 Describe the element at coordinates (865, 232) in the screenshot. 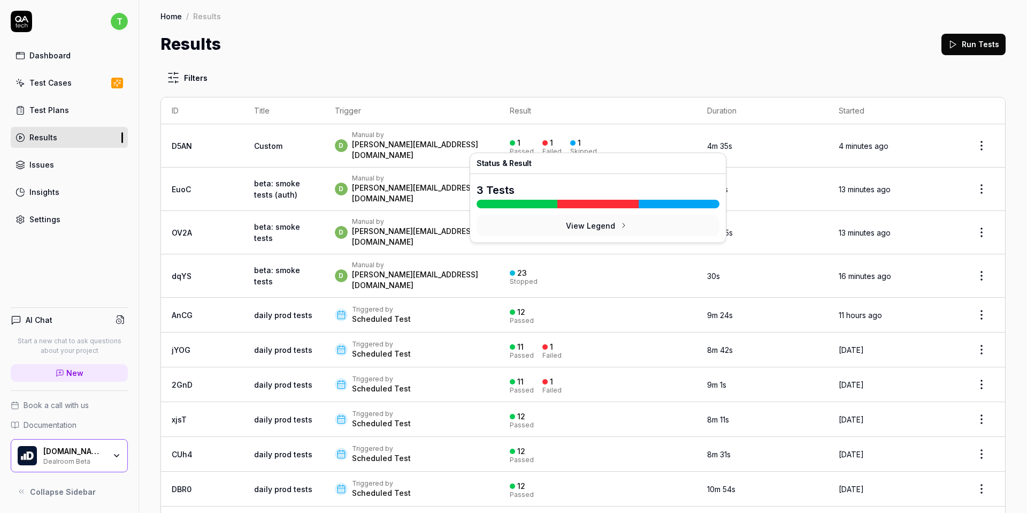

I see `time: 13 minutes ago` at that location.